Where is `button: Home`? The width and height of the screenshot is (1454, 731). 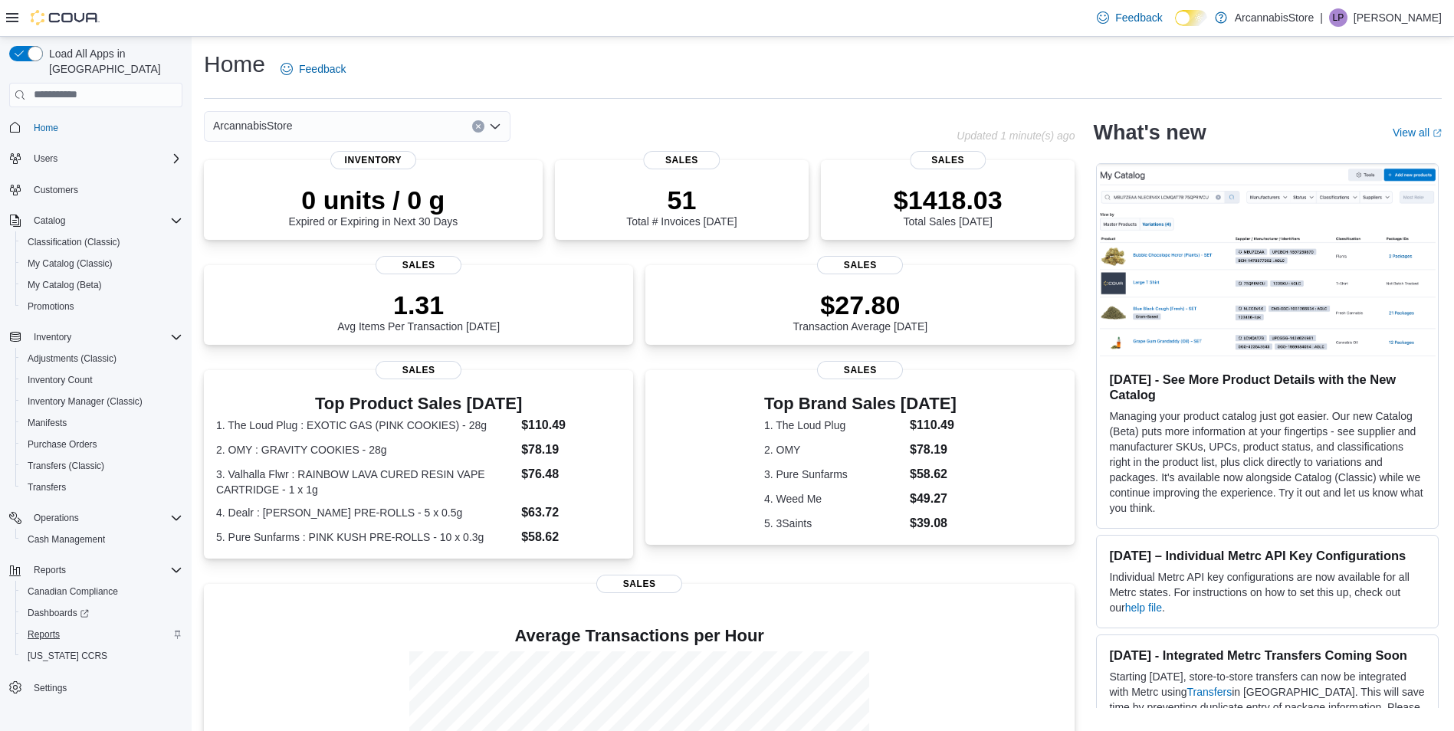 button: Home is located at coordinates (96, 127).